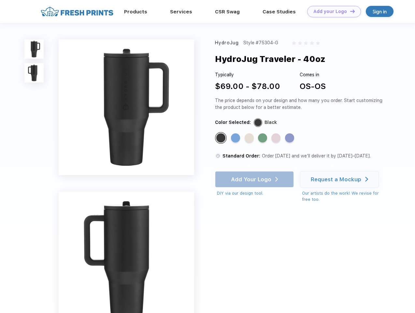 This screenshot has width=415, height=313. What do you see at coordinates (126, 107) in the screenshot?
I see `img: func=resize&h=640` at bounding box center [126, 107].